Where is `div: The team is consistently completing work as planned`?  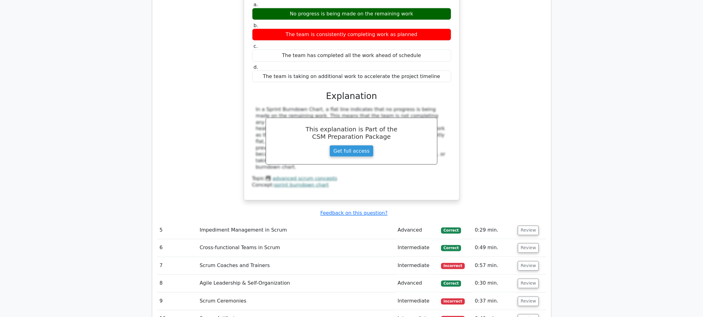
div: The team is consistently completing work as planned is located at coordinates (352, 35).